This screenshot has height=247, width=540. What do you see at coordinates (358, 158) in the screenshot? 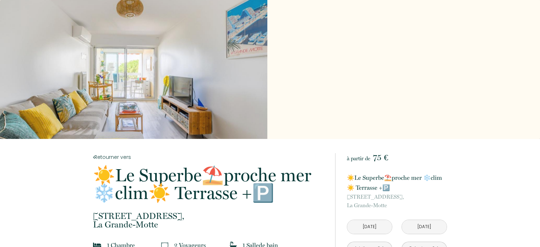
I see `span: à partir de` at bounding box center [358, 158].